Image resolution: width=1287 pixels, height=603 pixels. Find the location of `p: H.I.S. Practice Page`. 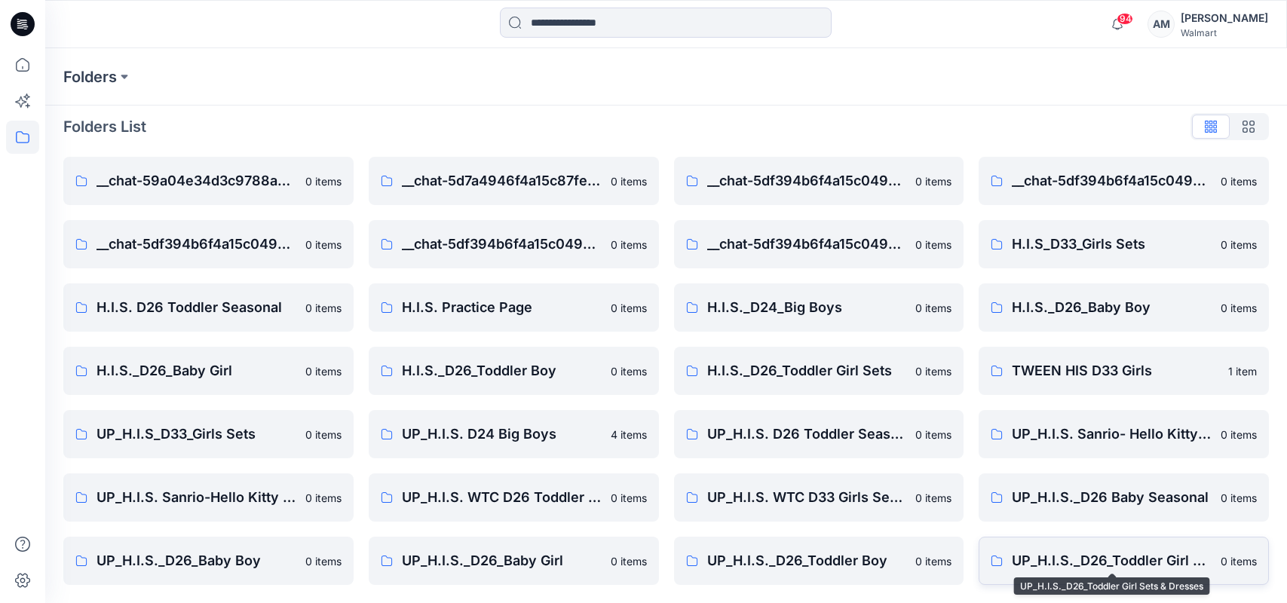

p: H.I.S. Practice Page is located at coordinates (501, 308).